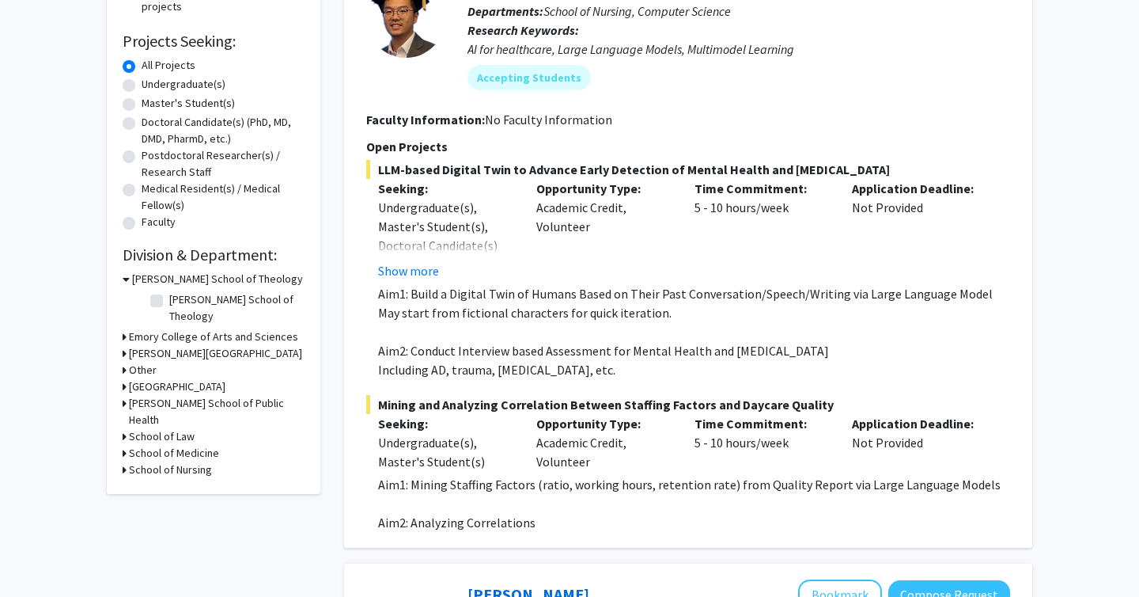 The image size is (1139, 597). Describe the element at coordinates (223, 131) in the screenshot. I see `label: Doctoral Candidate(s) (PhD, MD, DMD, PharmD, etc.)` at that location.